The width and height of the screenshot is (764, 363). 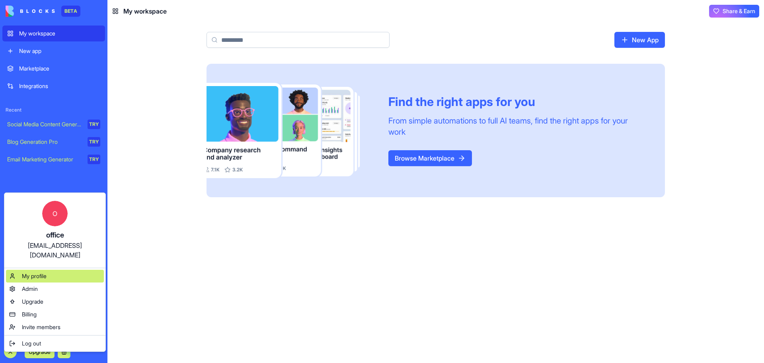 I want to click on span: Log out, so click(x=31, y=343).